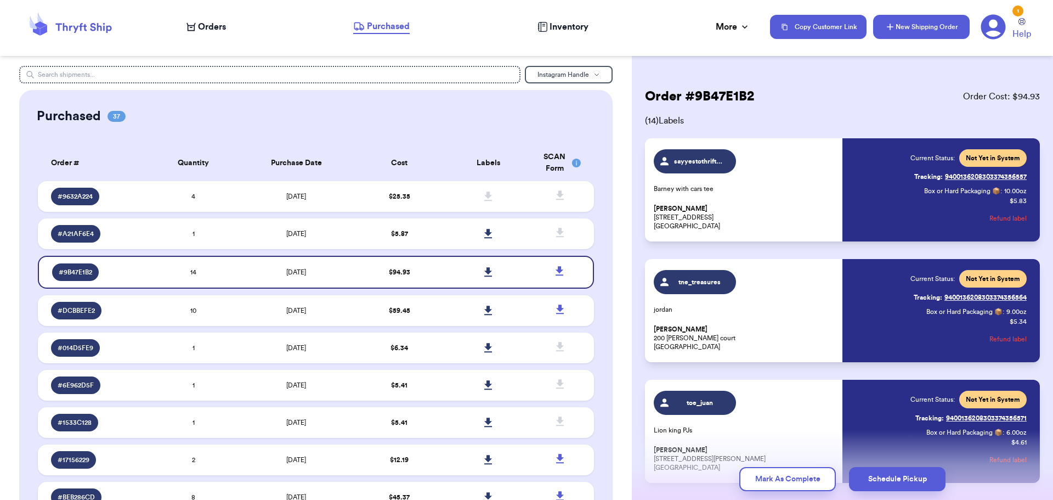 The width and height of the screenshot is (1053, 500). I want to click on span: $ 12.19, so click(399, 460).